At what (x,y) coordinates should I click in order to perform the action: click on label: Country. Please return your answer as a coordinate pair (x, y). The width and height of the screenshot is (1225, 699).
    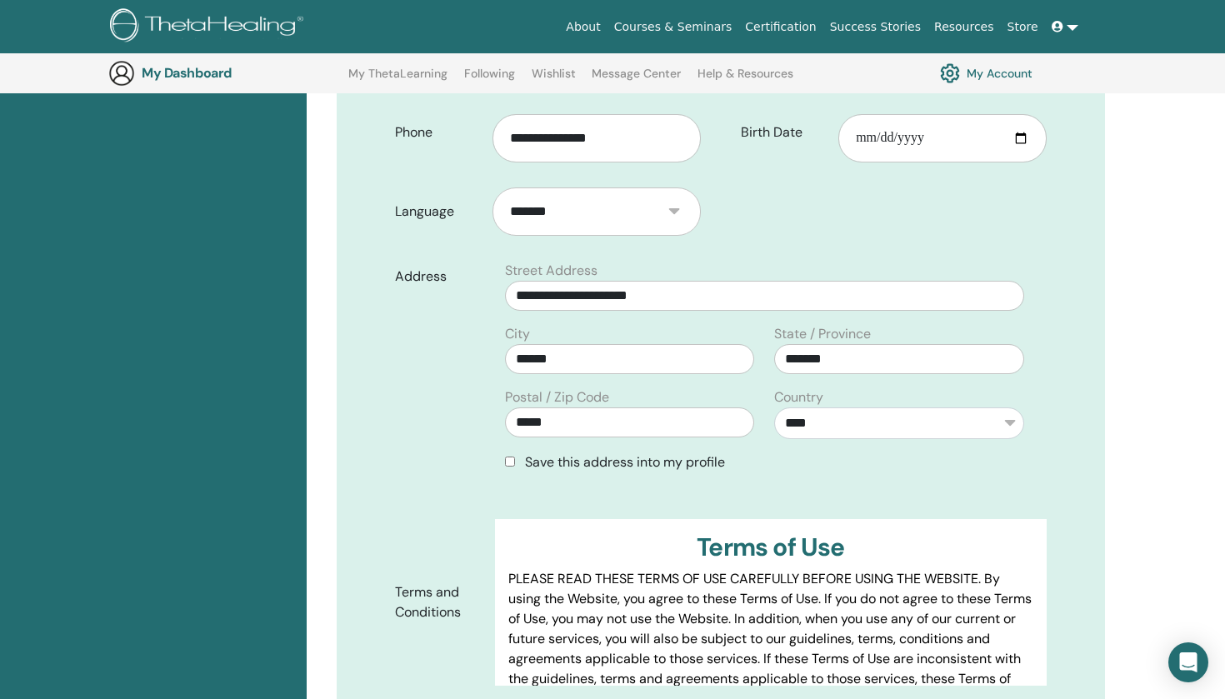
    Looking at the image, I should click on (798, 398).